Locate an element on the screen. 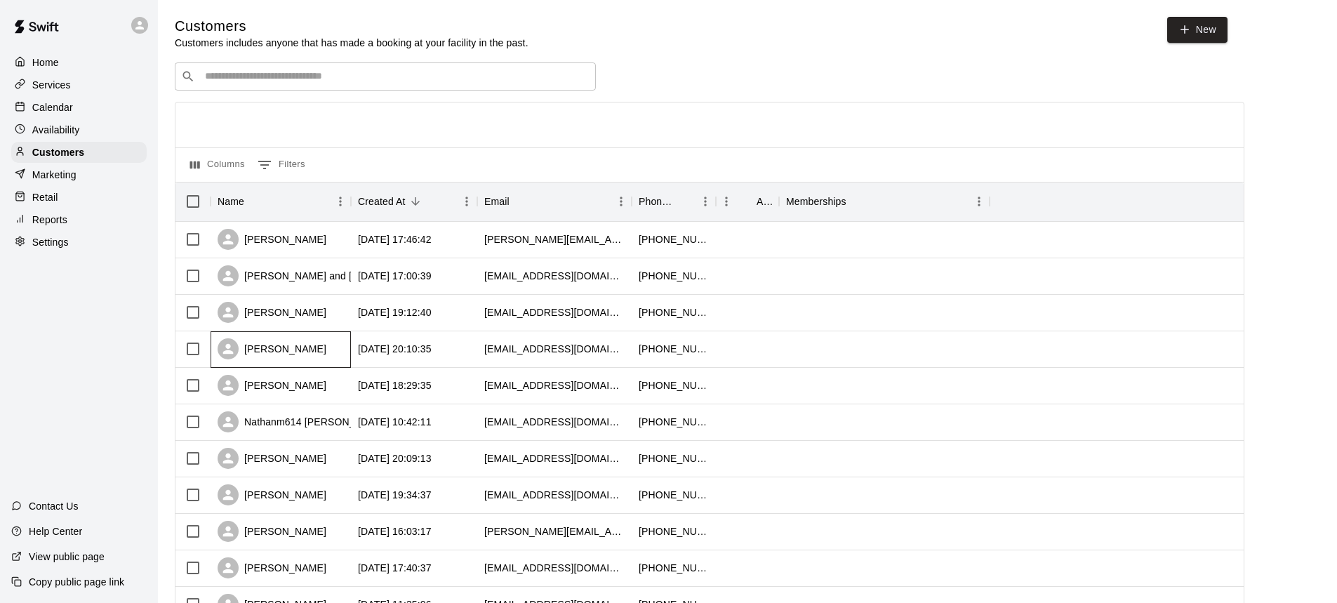 The width and height of the screenshot is (1337, 603). div: jamiefaye94@icloud.com is located at coordinates (555, 495).